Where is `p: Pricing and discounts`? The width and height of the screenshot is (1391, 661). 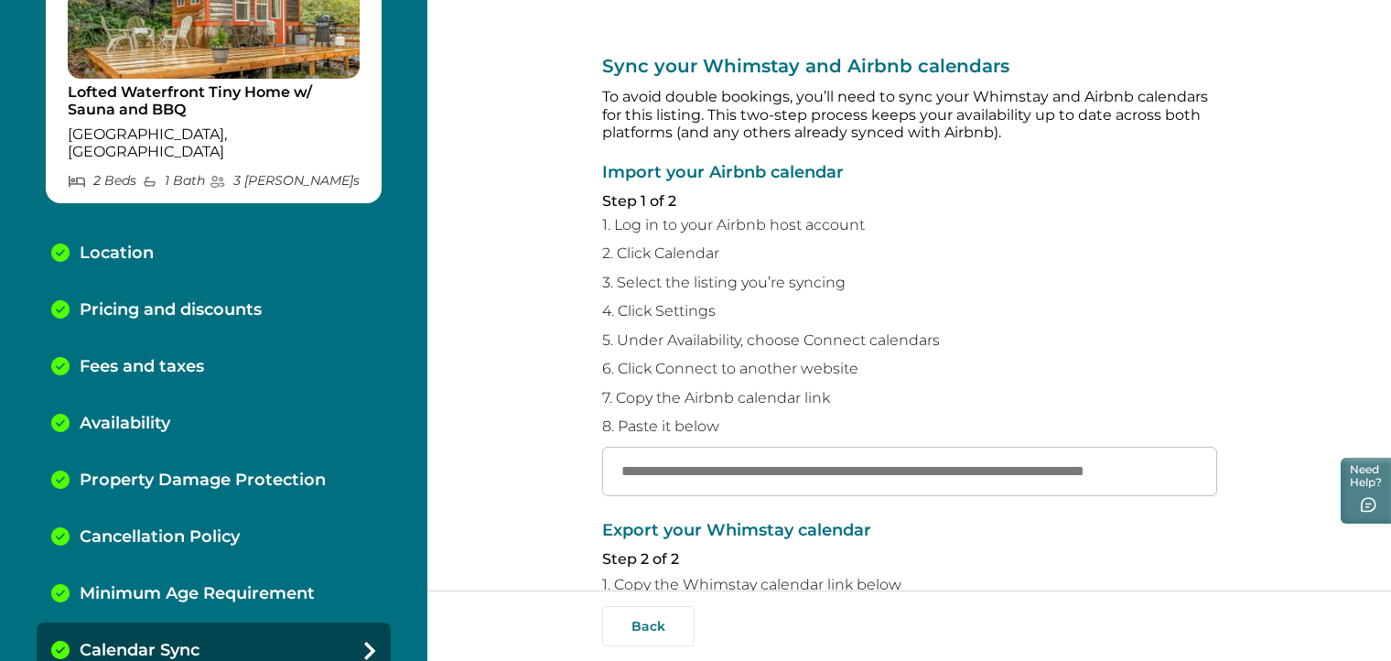
p: Pricing and discounts is located at coordinates (170, 310).